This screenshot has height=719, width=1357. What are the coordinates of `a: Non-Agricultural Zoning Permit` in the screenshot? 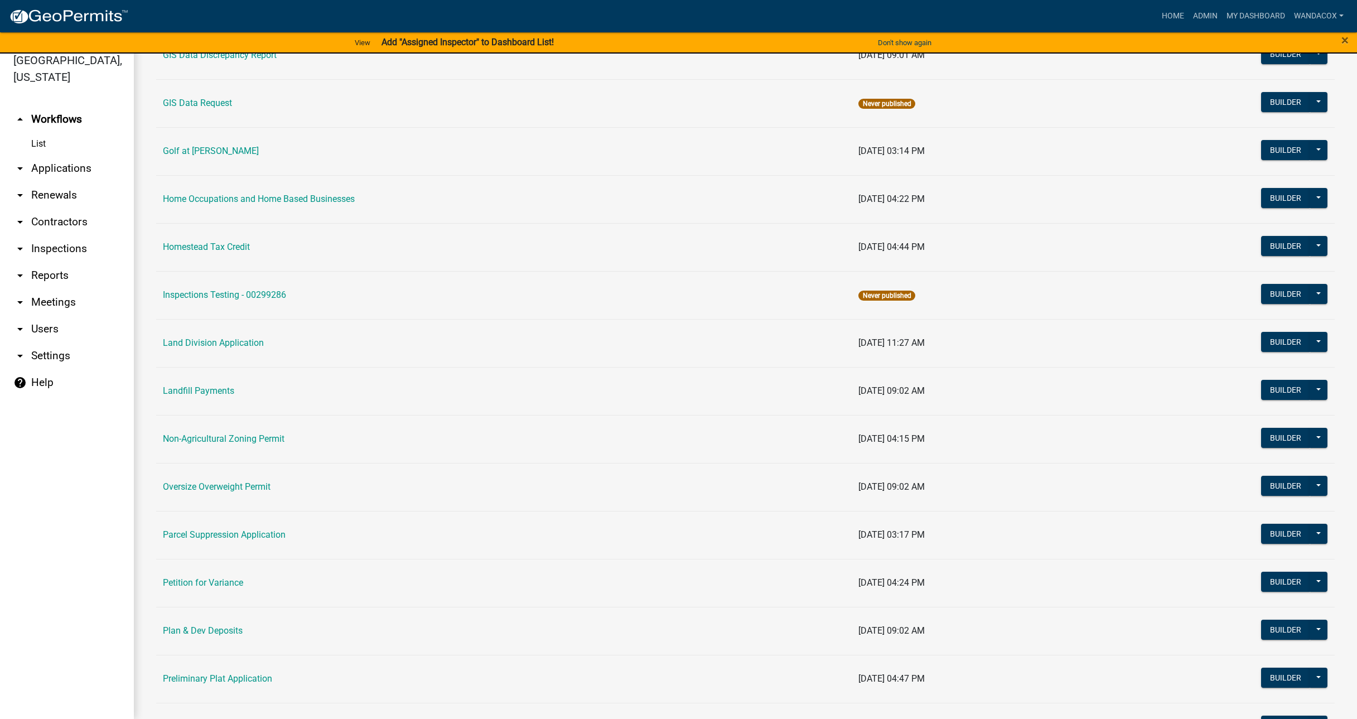 It's located at (224, 438).